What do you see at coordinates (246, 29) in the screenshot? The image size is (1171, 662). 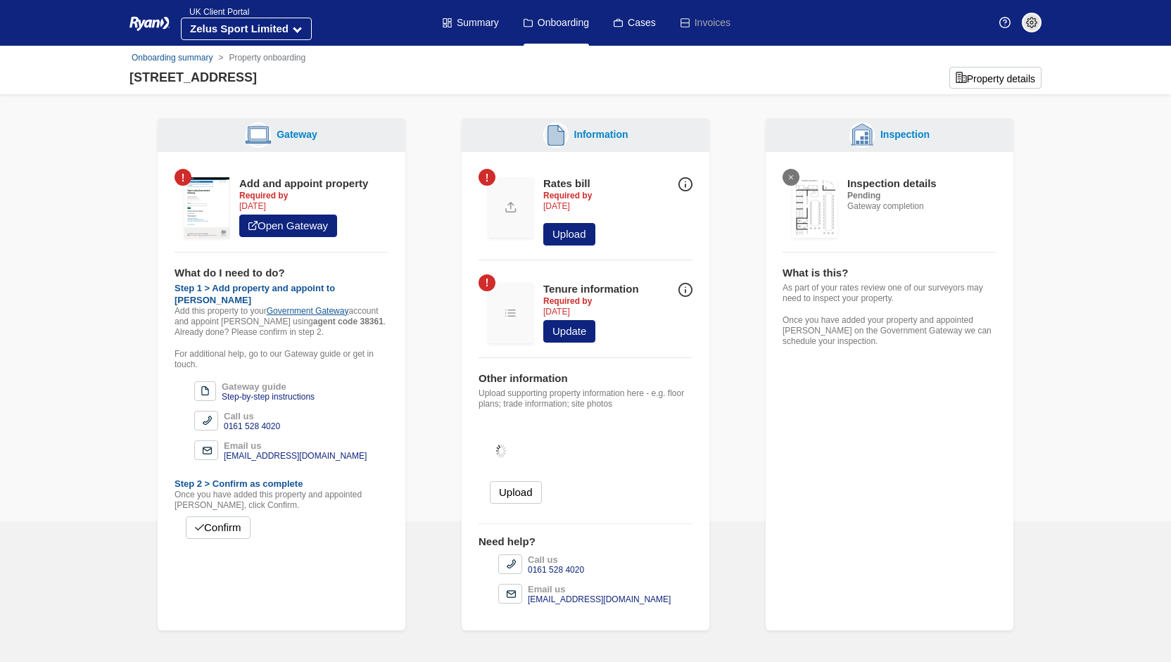 I see `button: Zelus Sport Limited` at bounding box center [246, 29].